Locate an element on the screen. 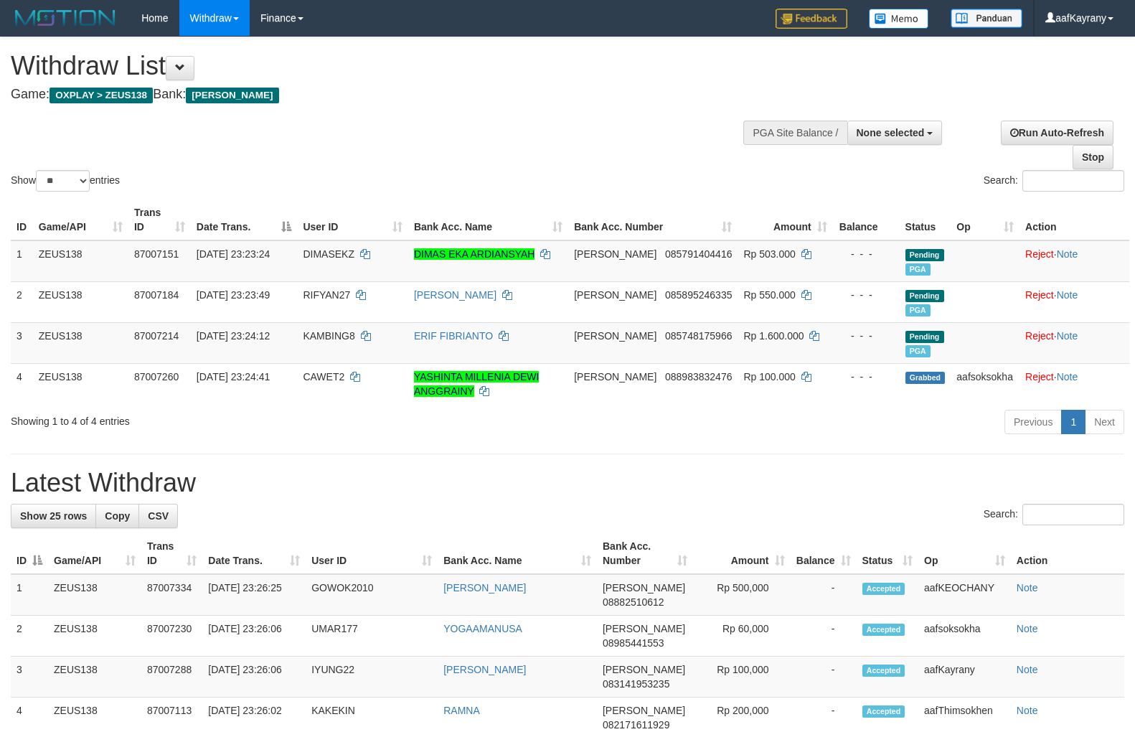  a: Stop is located at coordinates (1092, 157).